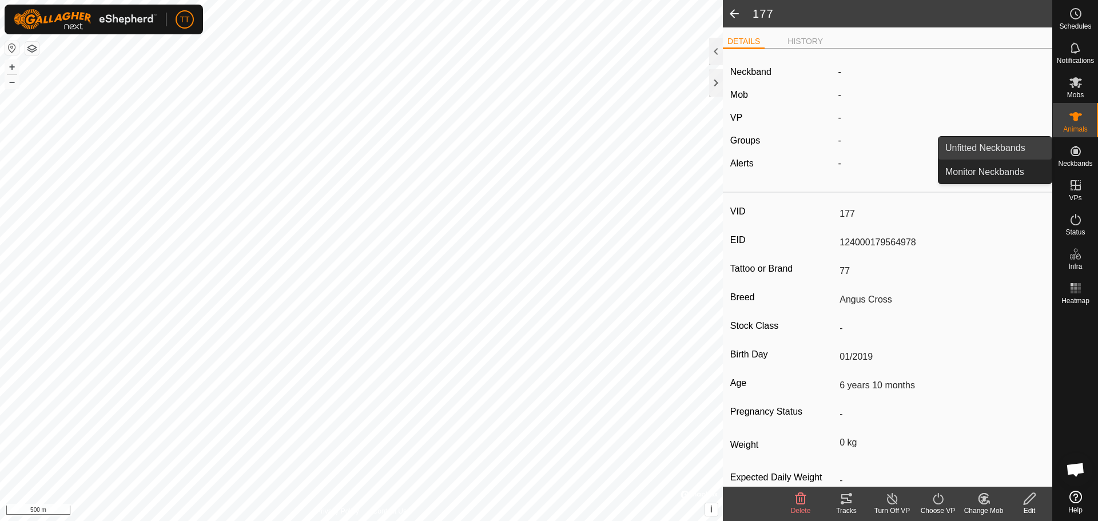 The height and width of the screenshot is (521, 1098). What do you see at coordinates (1075, 469) in the screenshot?
I see `div: Open chat` at bounding box center [1075, 469].